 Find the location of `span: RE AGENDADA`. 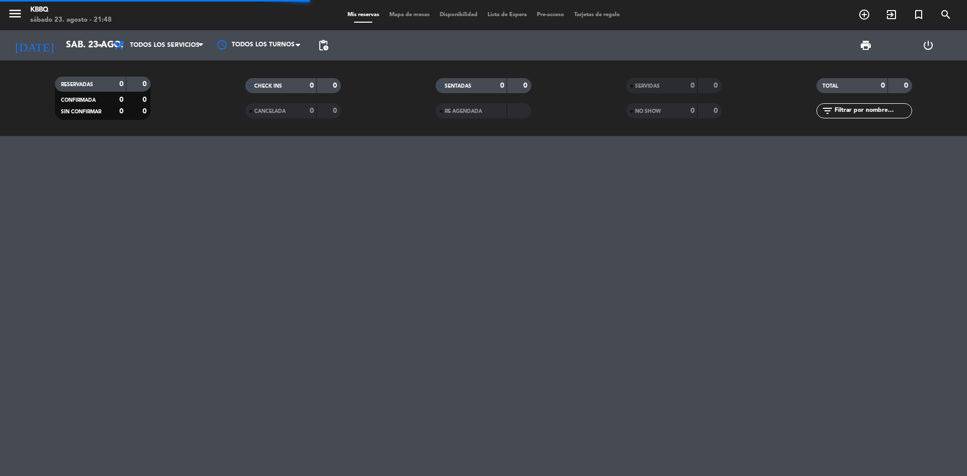

span: RE AGENDADA is located at coordinates (463, 111).